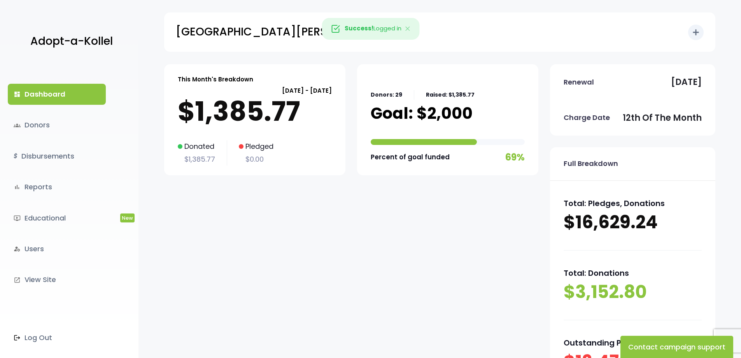 Image resolution: width=741 pixels, height=358 pixels. Describe the element at coordinates (515, 157) in the screenshot. I see `p: 69%` at that location.